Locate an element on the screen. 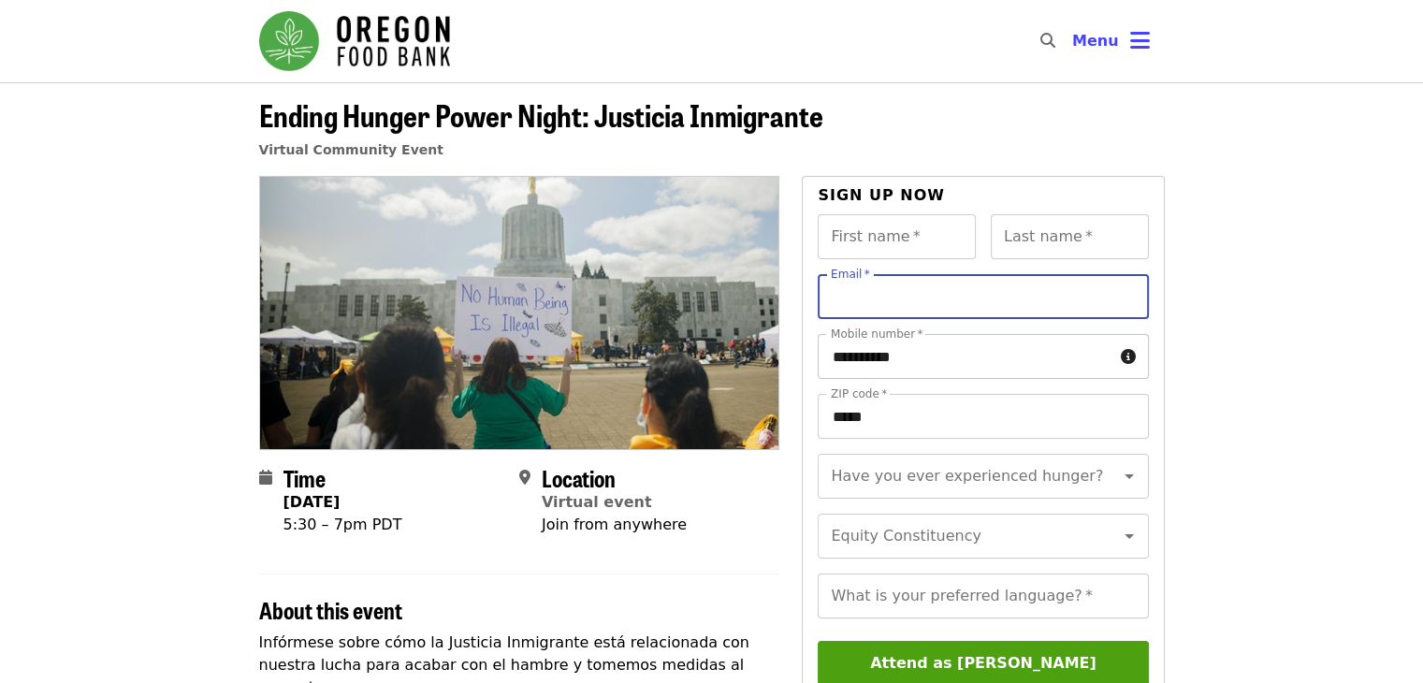  i: map-marker-alt icon is located at coordinates (525, 477).